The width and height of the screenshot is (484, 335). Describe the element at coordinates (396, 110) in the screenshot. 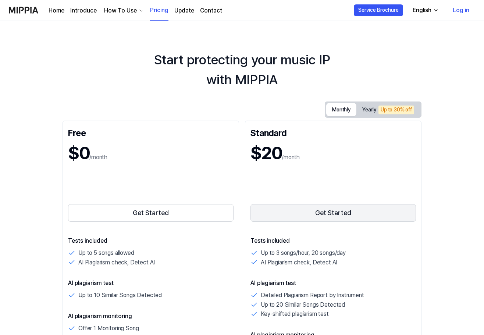

I see `div: Up to 30% off` at that location.